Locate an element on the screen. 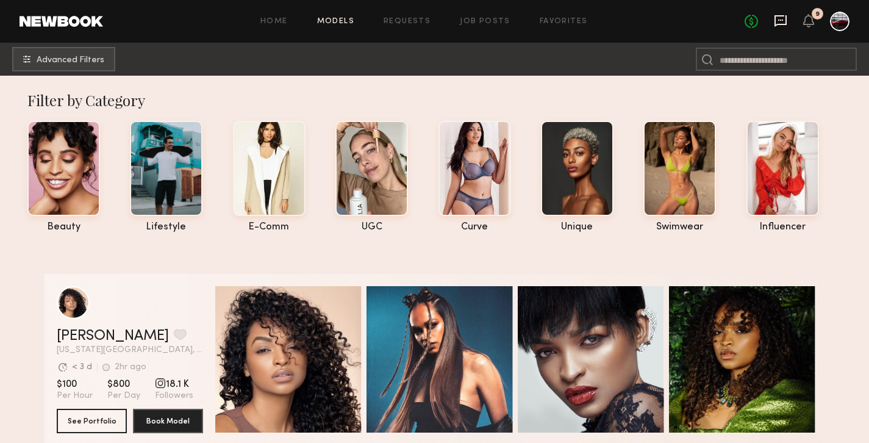 Image resolution: width=869 pixels, height=443 pixels. div: < 3 d is located at coordinates (82, 367).